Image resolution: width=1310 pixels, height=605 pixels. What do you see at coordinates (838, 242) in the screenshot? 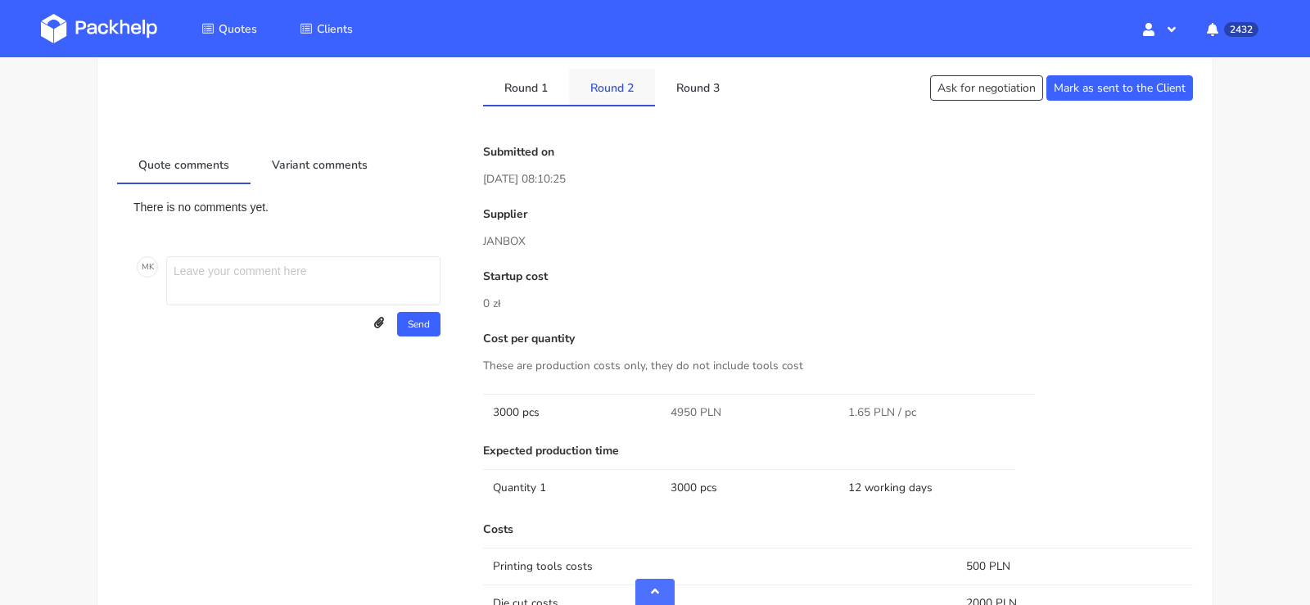
I see `p: JANBOX` at bounding box center [838, 242].